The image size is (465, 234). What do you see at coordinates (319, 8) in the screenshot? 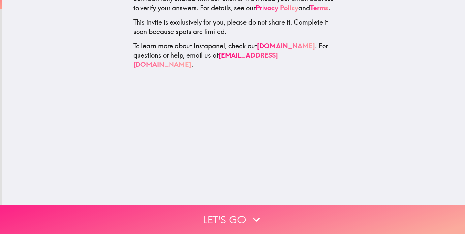
I see `a: Terms` at bounding box center [319, 8].